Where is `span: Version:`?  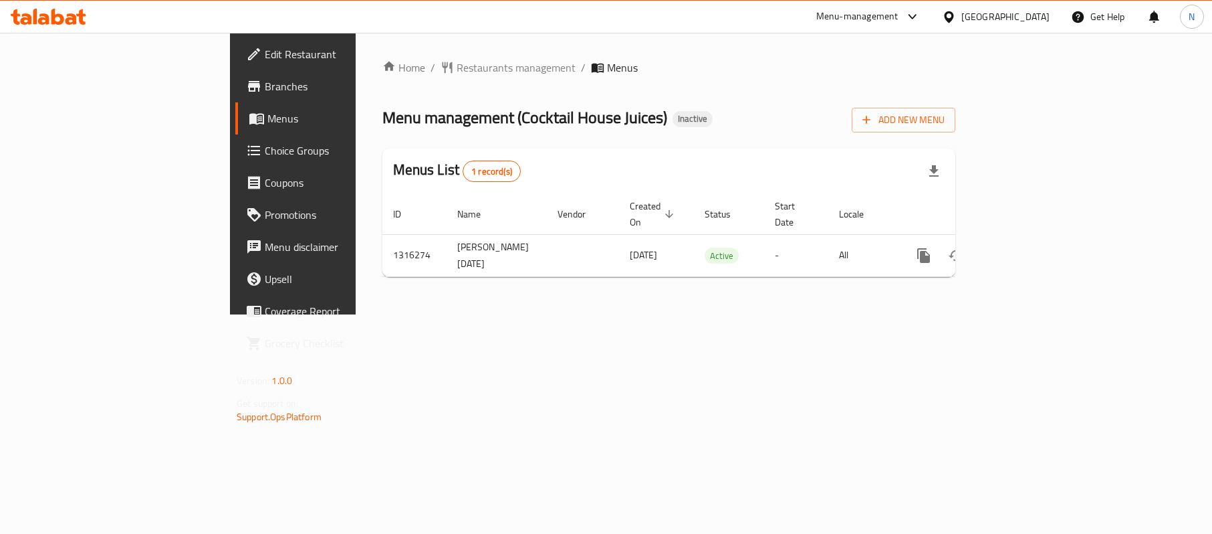
span: Version: is located at coordinates (253, 381).